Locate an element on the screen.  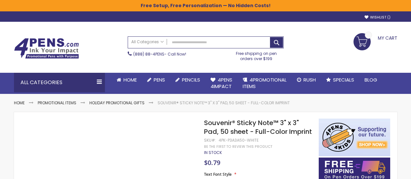
li: Souvenir® Sticky Note™ 3" x 3" Pad, 50 sheet - Full-Color Imprint is located at coordinates (223, 103).